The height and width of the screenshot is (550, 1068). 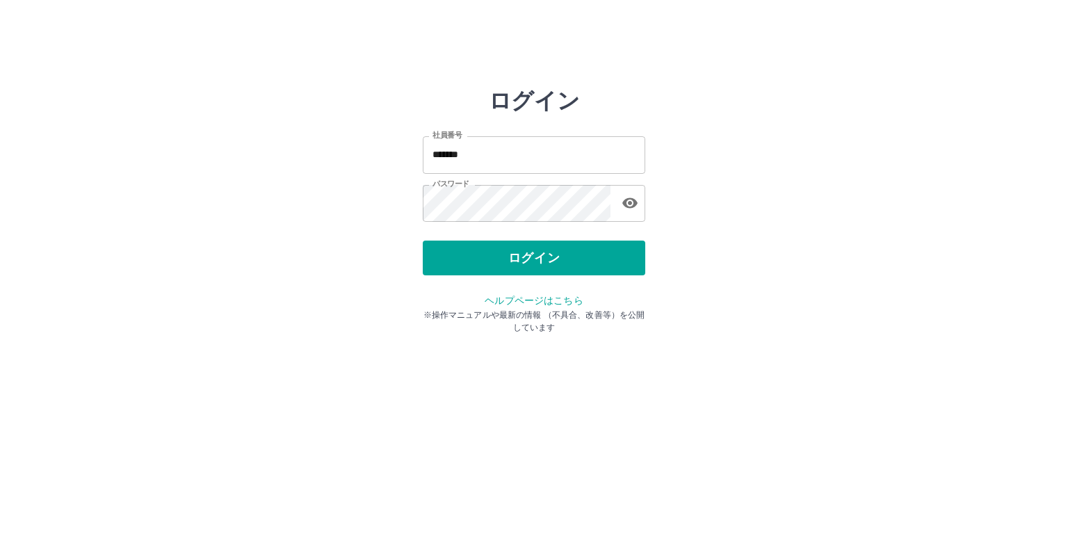 What do you see at coordinates (534, 321) in the screenshot?
I see `p: ※操作マニュアルや最新の情報 （不具合、改善等）を公開しています` at bounding box center [534, 321].